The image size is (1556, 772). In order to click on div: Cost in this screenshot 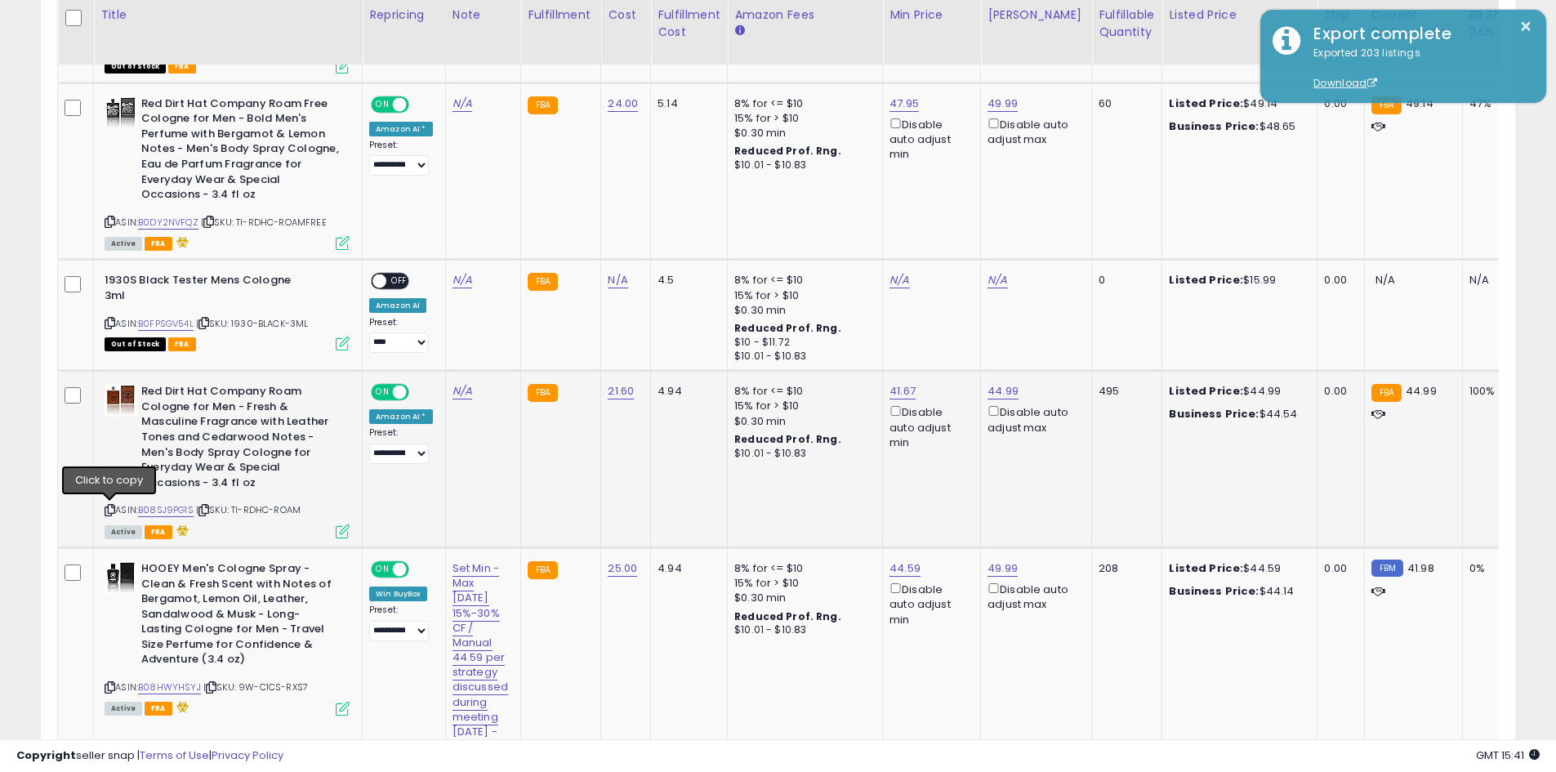, I will do `click(626, 15)`.